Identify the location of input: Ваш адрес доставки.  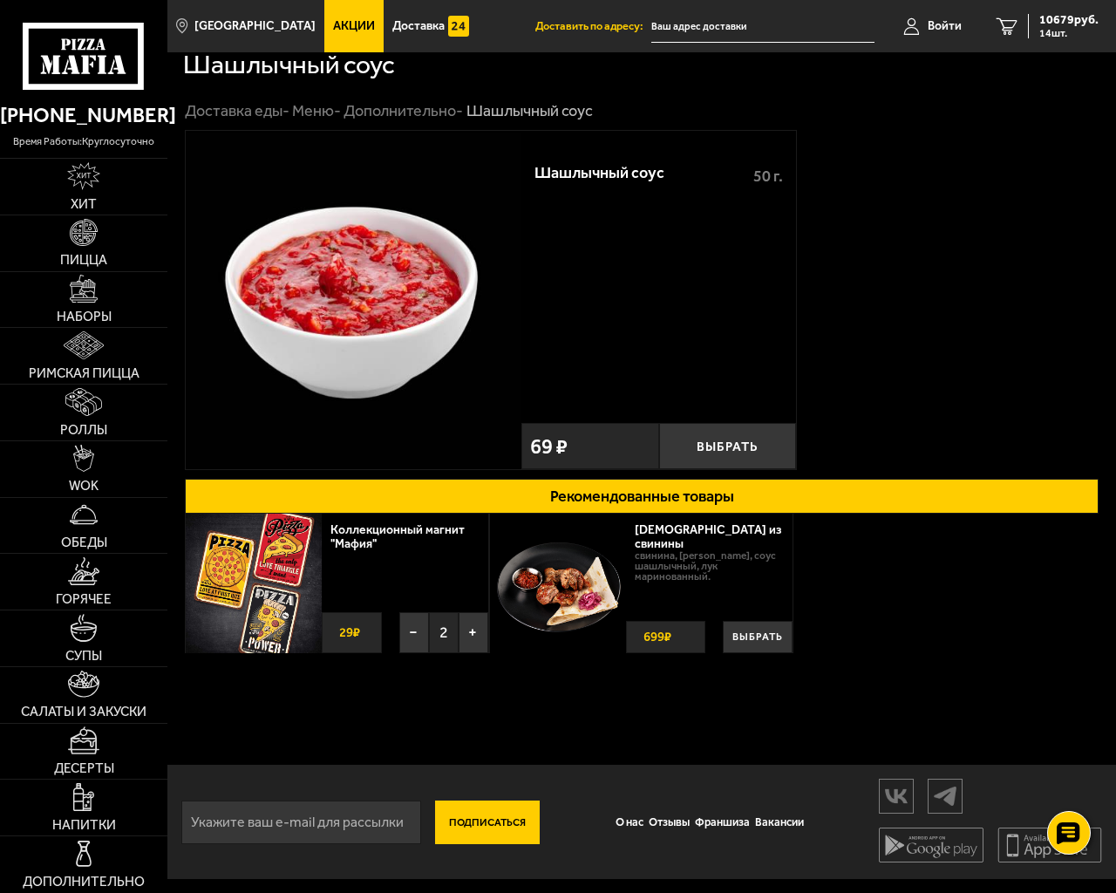
(763, 26).